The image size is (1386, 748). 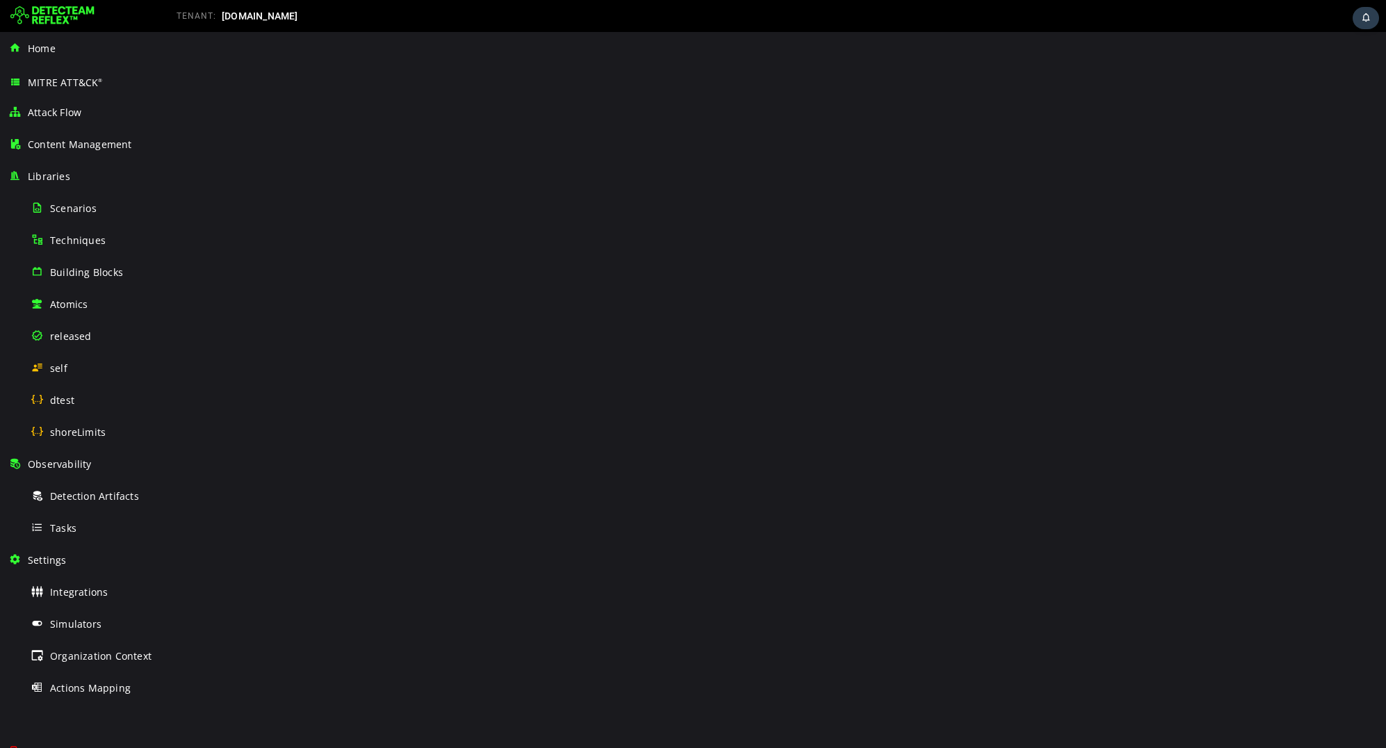 What do you see at coordinates (1366, 18) in the screenshot?
I see `div: Task Notifications` at bounding box center [1366, 18].